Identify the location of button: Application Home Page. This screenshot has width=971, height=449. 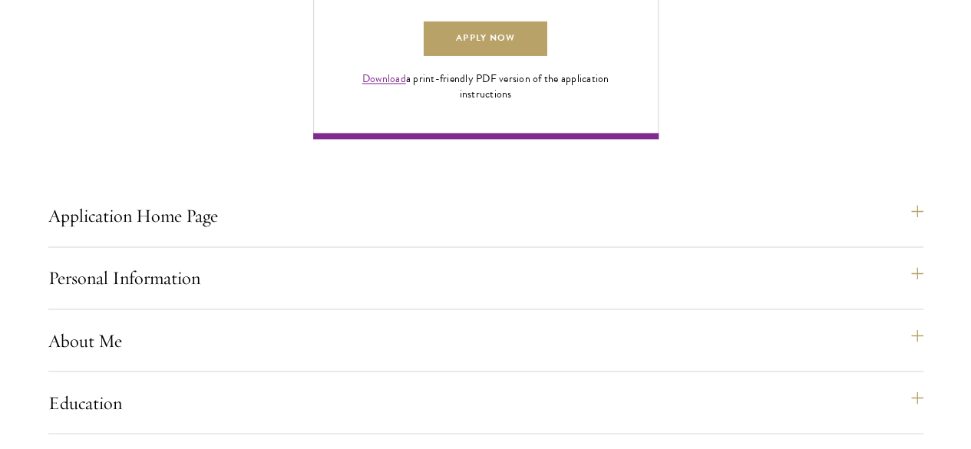
(486, 216).